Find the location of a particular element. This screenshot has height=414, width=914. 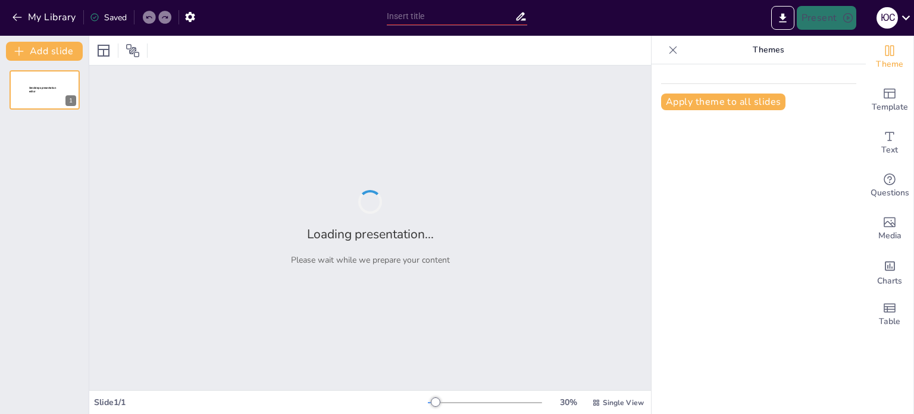

button: Present is located at coordinates (827, 18).